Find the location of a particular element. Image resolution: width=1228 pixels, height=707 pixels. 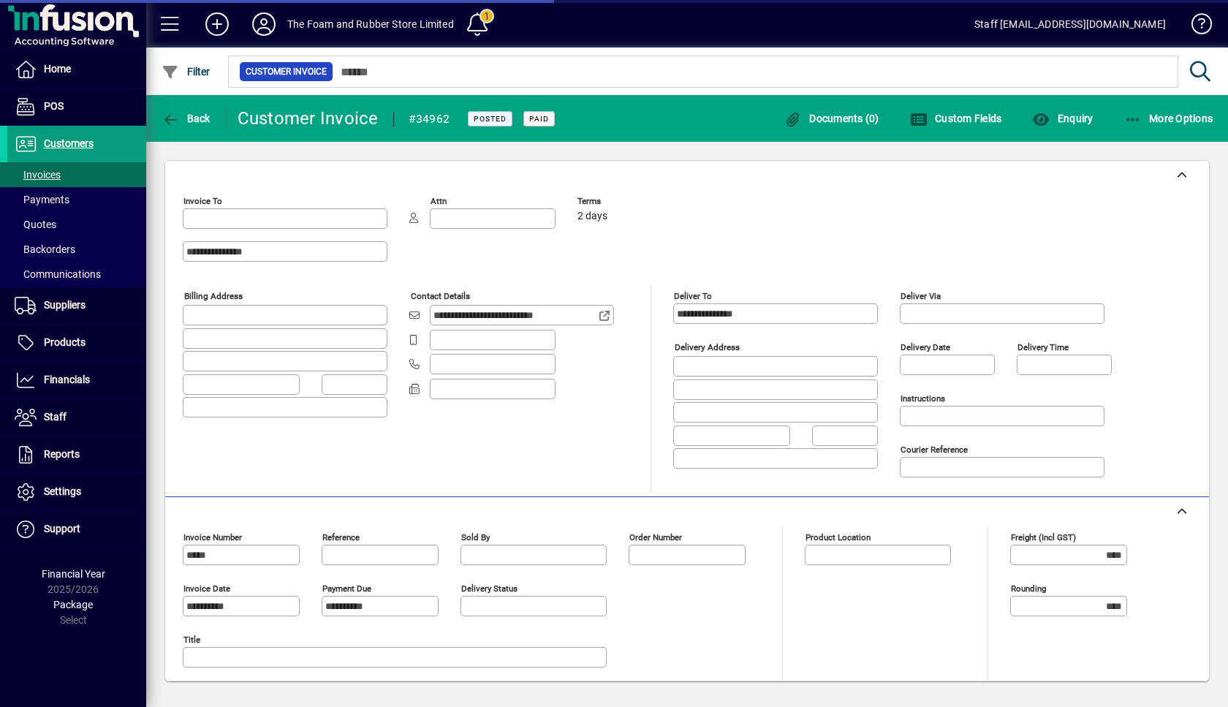

button: Enquiry is located at coordinates (1062, 118).